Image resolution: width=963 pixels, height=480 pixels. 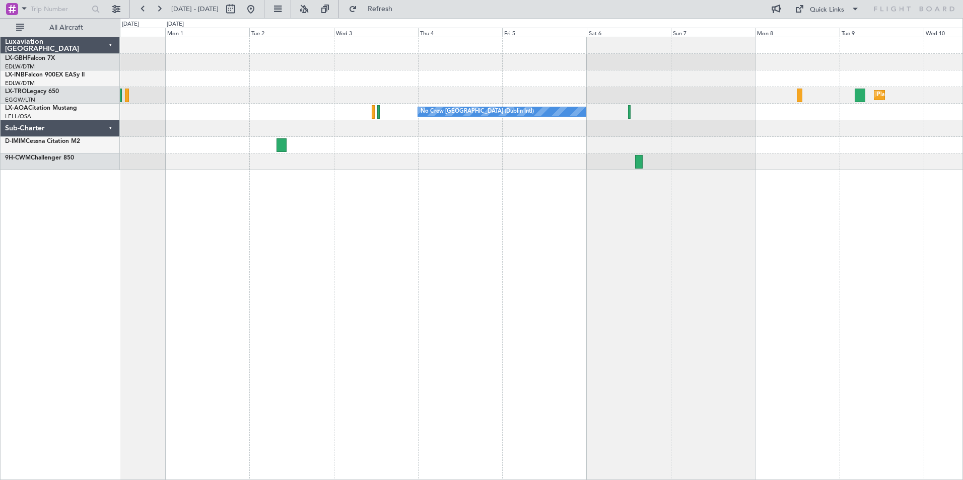 What do you see at coordinates (628, 32) in the screenshot?
I see `div: Sat 6` at bounding box center [628, 32].